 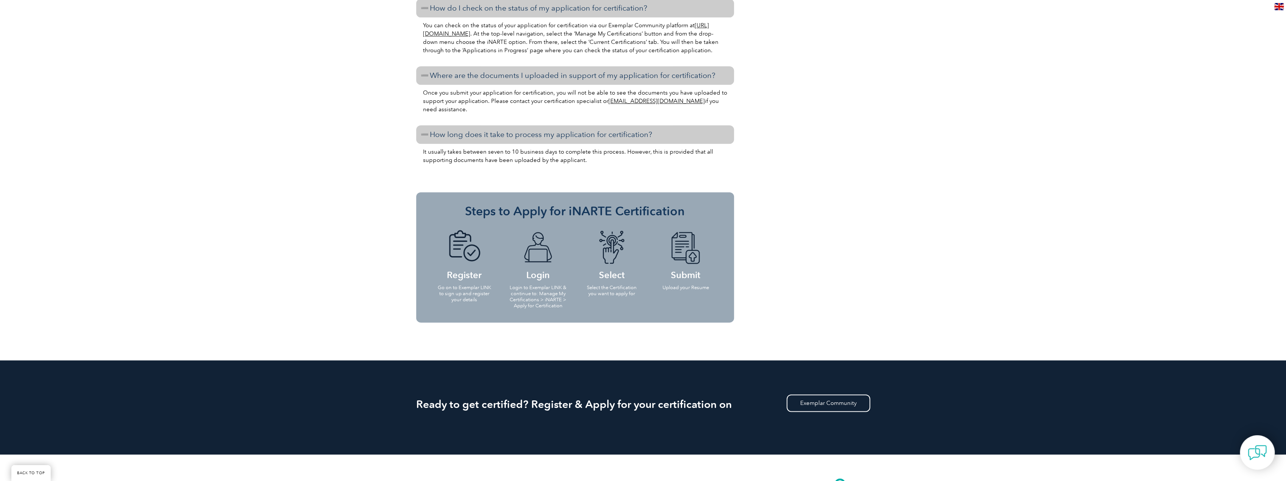 I want to click on img: icon-blue-doc-arrow.png, so click(x=686, y=248).